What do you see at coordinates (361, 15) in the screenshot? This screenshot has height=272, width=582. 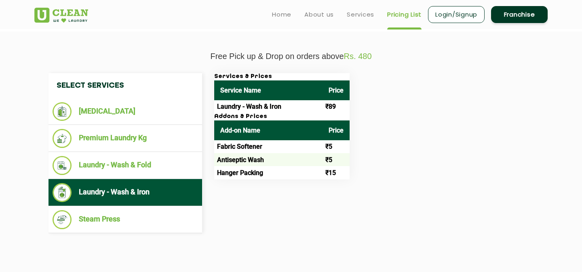 I see `a: Services` at bounding box center [361, 15].